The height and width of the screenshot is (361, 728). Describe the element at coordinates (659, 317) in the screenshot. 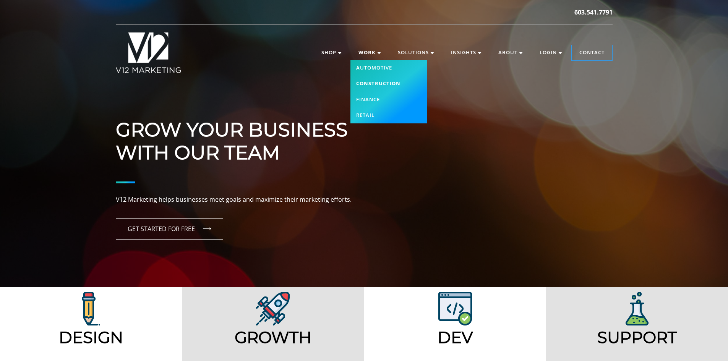

I see `div: Chat Widget` at that location.